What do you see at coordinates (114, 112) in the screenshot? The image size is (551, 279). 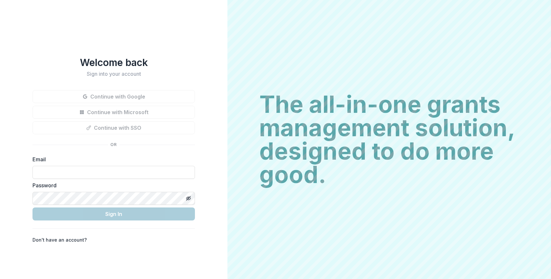 I see `button: Continue with Microsoft` at bounding box center [114, 112].